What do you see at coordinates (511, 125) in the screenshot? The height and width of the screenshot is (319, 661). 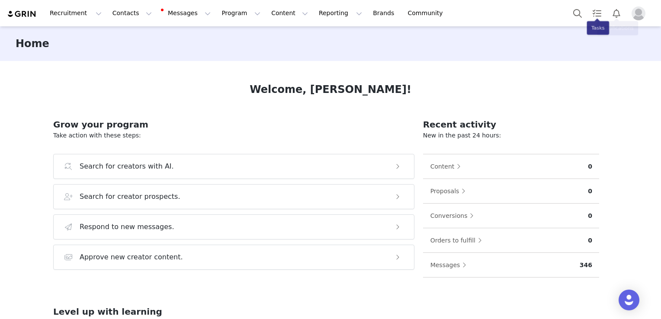 I see `h2: Recent activity` at bounding box center [511, 125].